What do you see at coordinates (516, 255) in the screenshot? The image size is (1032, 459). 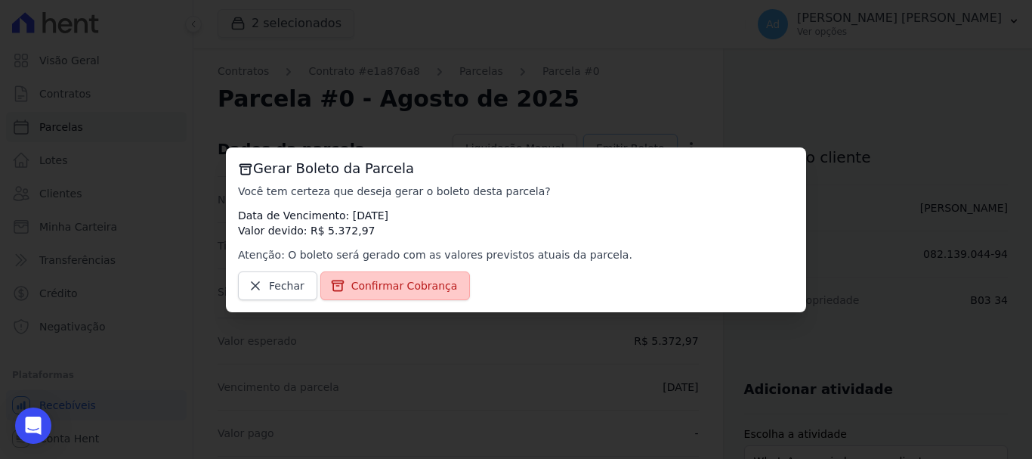 I see `p: Atenção: O boleto será gerado com as valores previstos atuais da parcela.` at bounding box center [516, 255].